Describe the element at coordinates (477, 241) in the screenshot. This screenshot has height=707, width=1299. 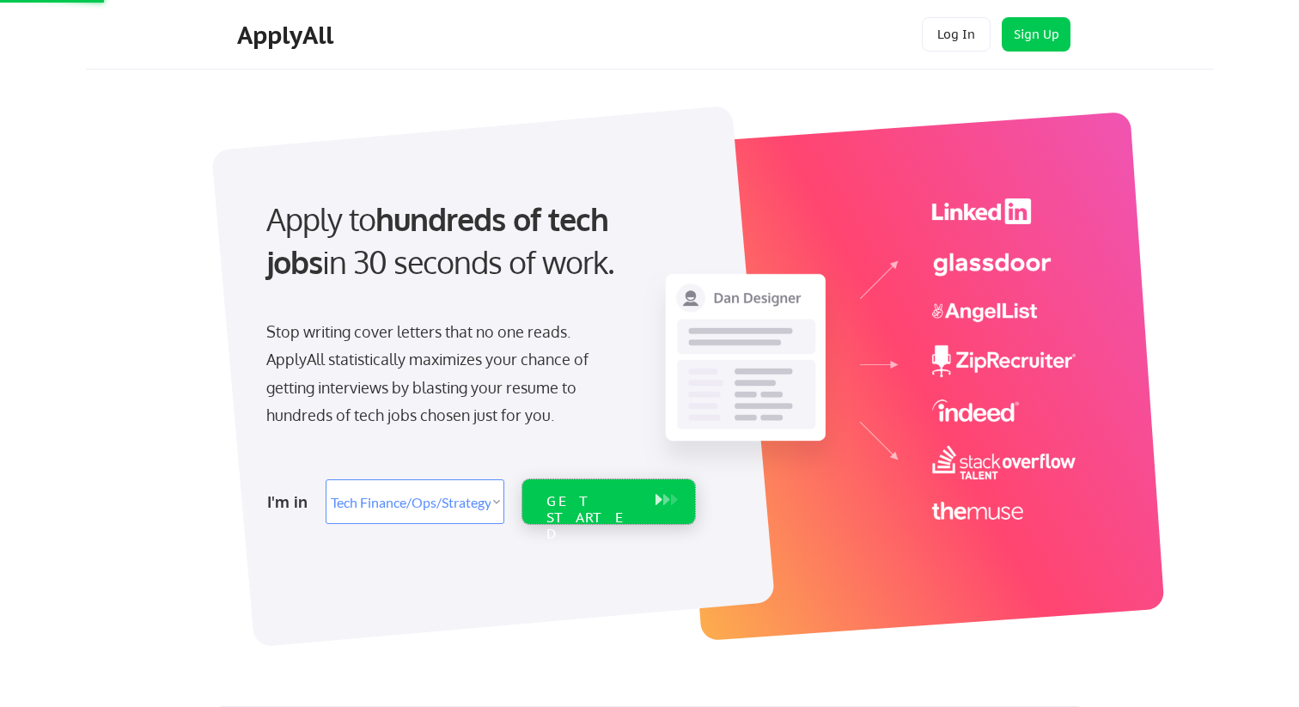
I see `div: Apply to in 30 seconds of work.` at that location.